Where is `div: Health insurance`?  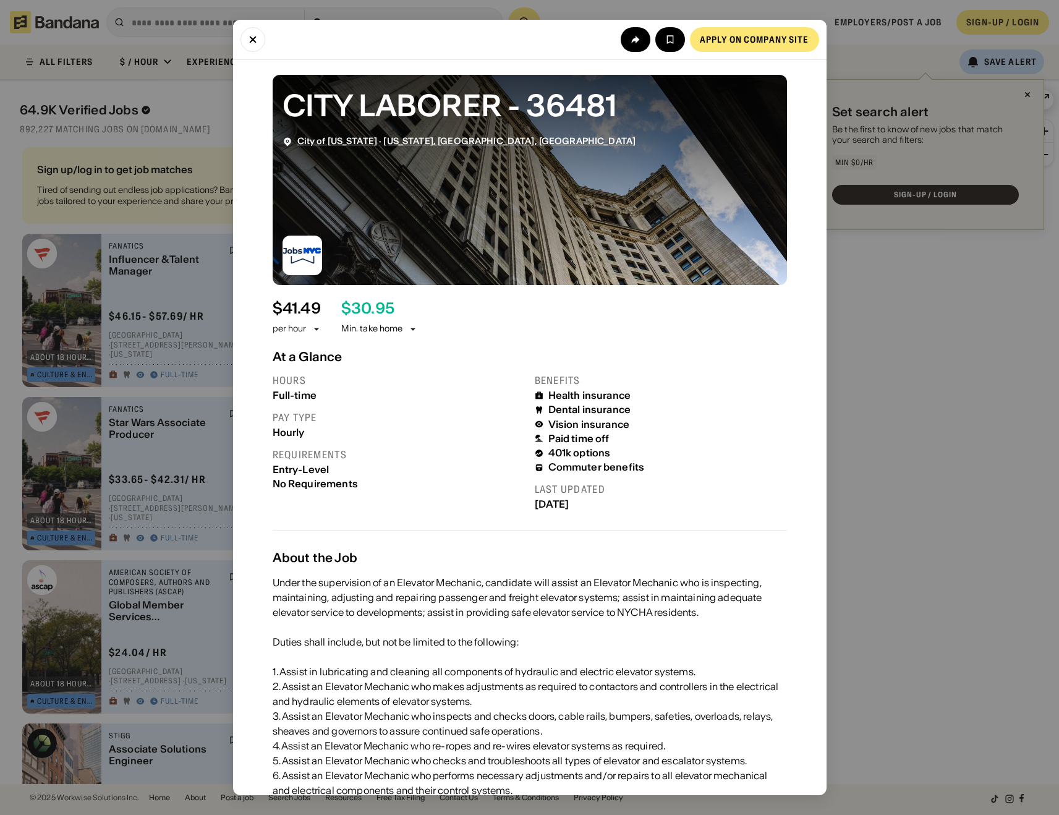 div: Health insurance is located at coordinates (590, 395).